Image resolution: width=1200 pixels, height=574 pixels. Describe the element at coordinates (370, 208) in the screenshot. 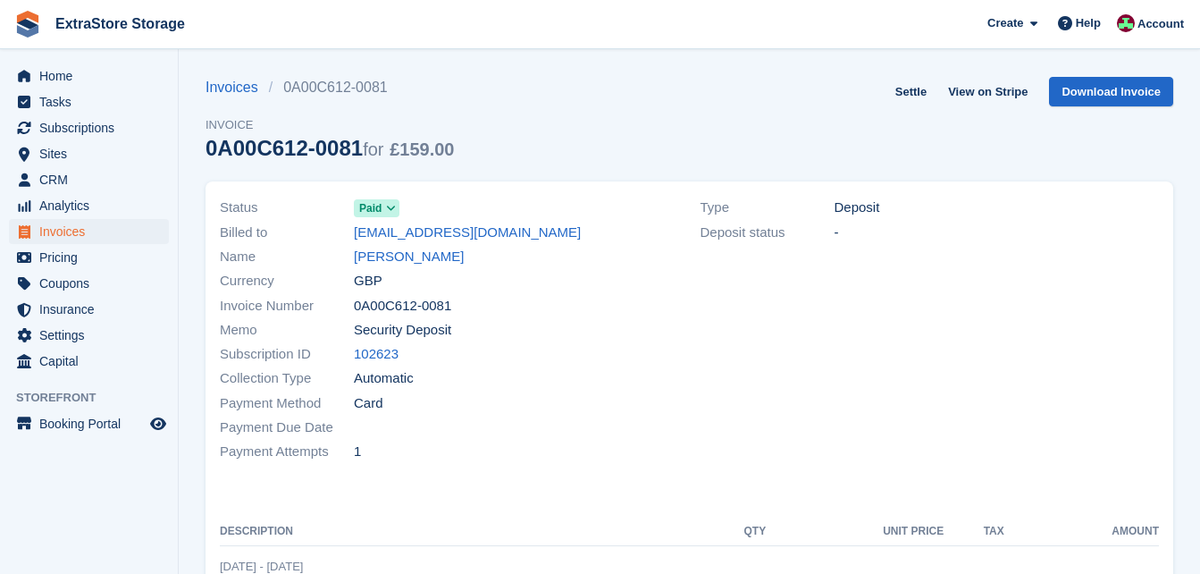

I see `span: Paid` at that location.